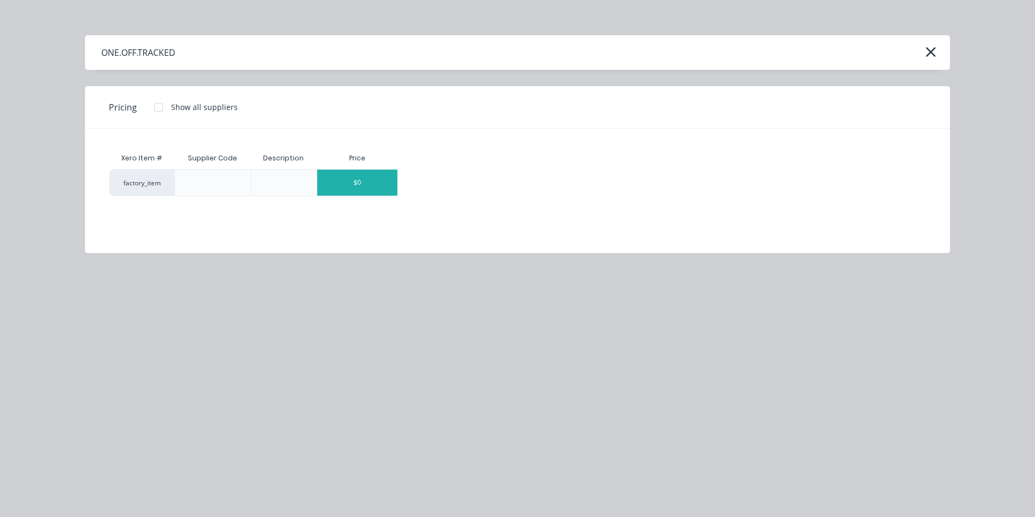 This screenshot has height=517, width=1035. What do you see at coordinates (357, 183) in the screenshot?
I see `div: $0` at bounding box center [357, 183].